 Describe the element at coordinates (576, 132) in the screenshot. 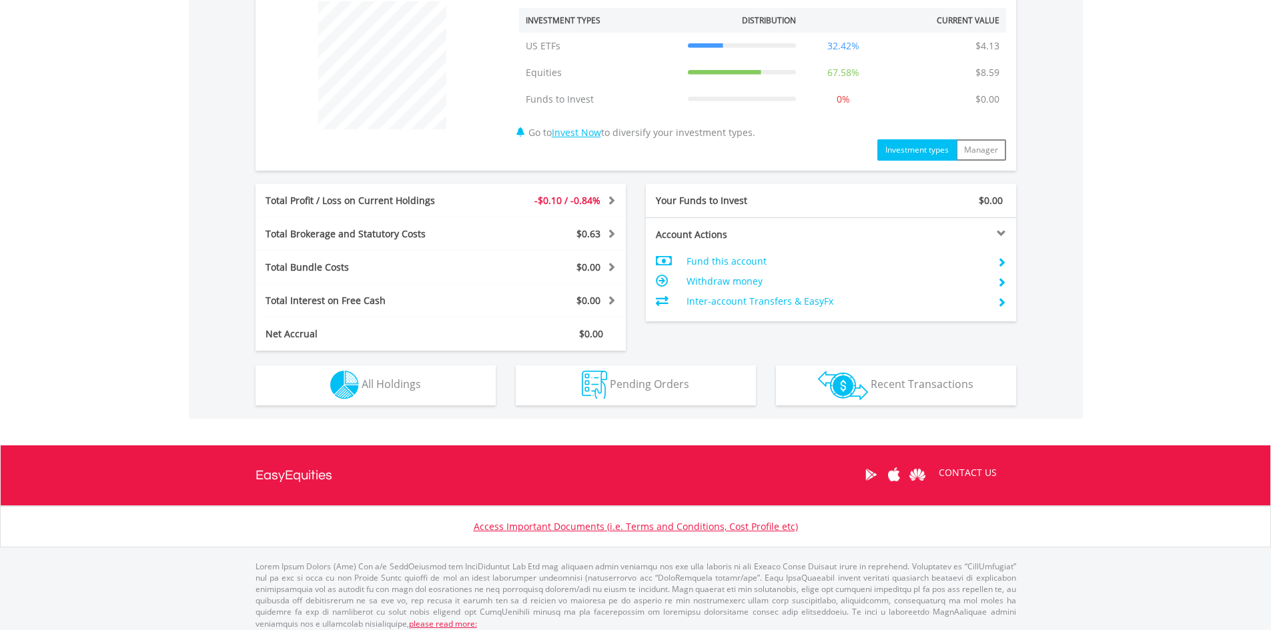

I see `a: Invest Now` at that location.